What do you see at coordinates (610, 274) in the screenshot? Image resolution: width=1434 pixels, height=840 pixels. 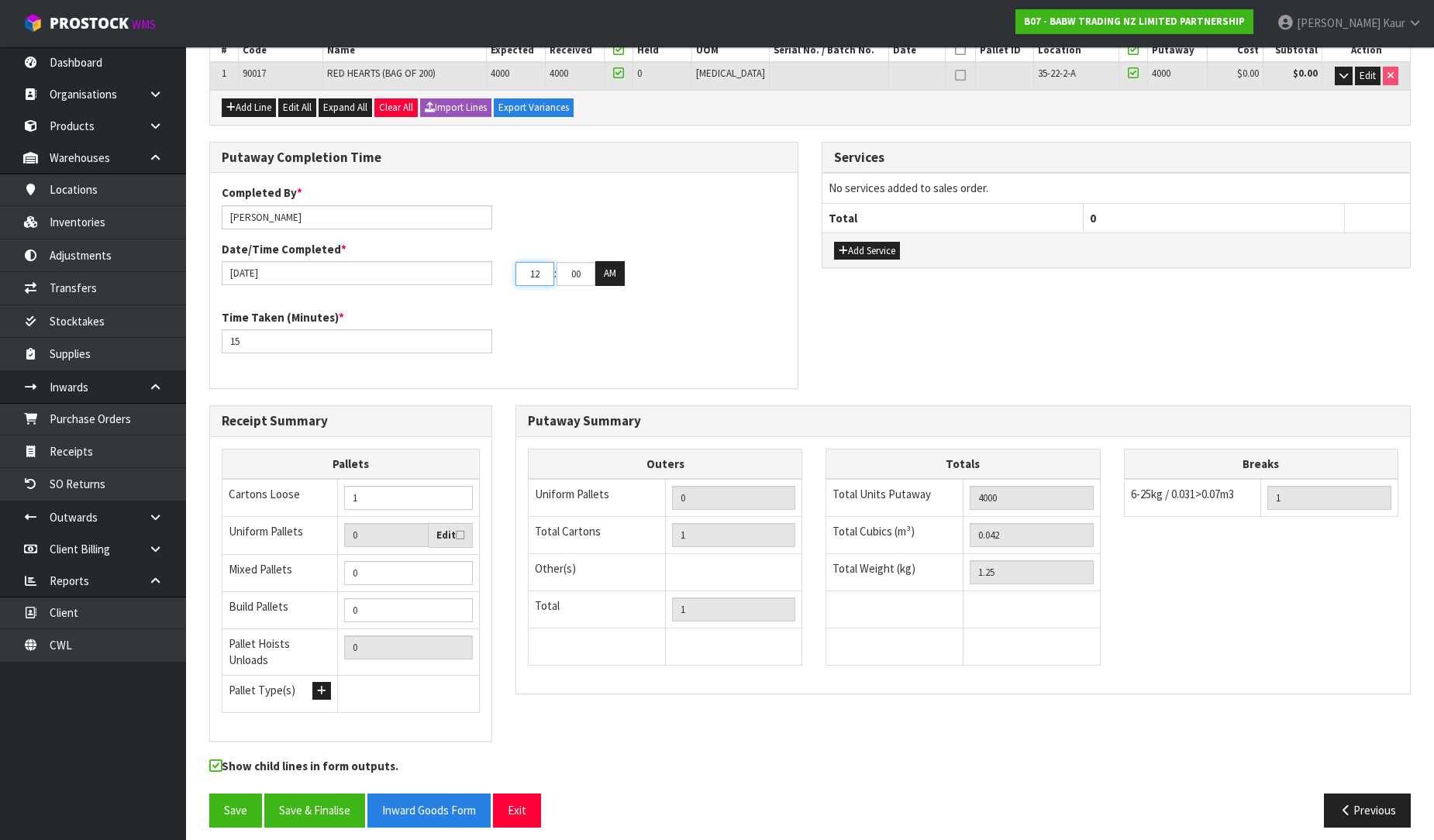 I see `button: AM` at bounding box center [610, 274].